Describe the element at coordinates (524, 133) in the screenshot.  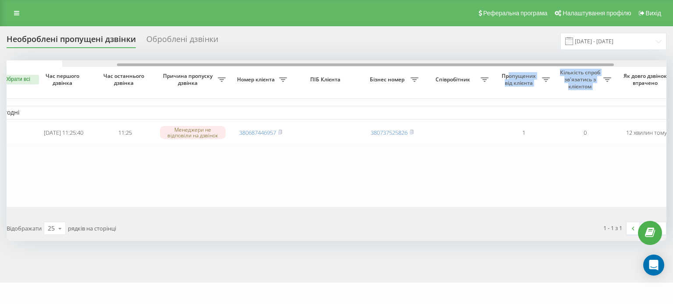
I see `td: 1` at that location.